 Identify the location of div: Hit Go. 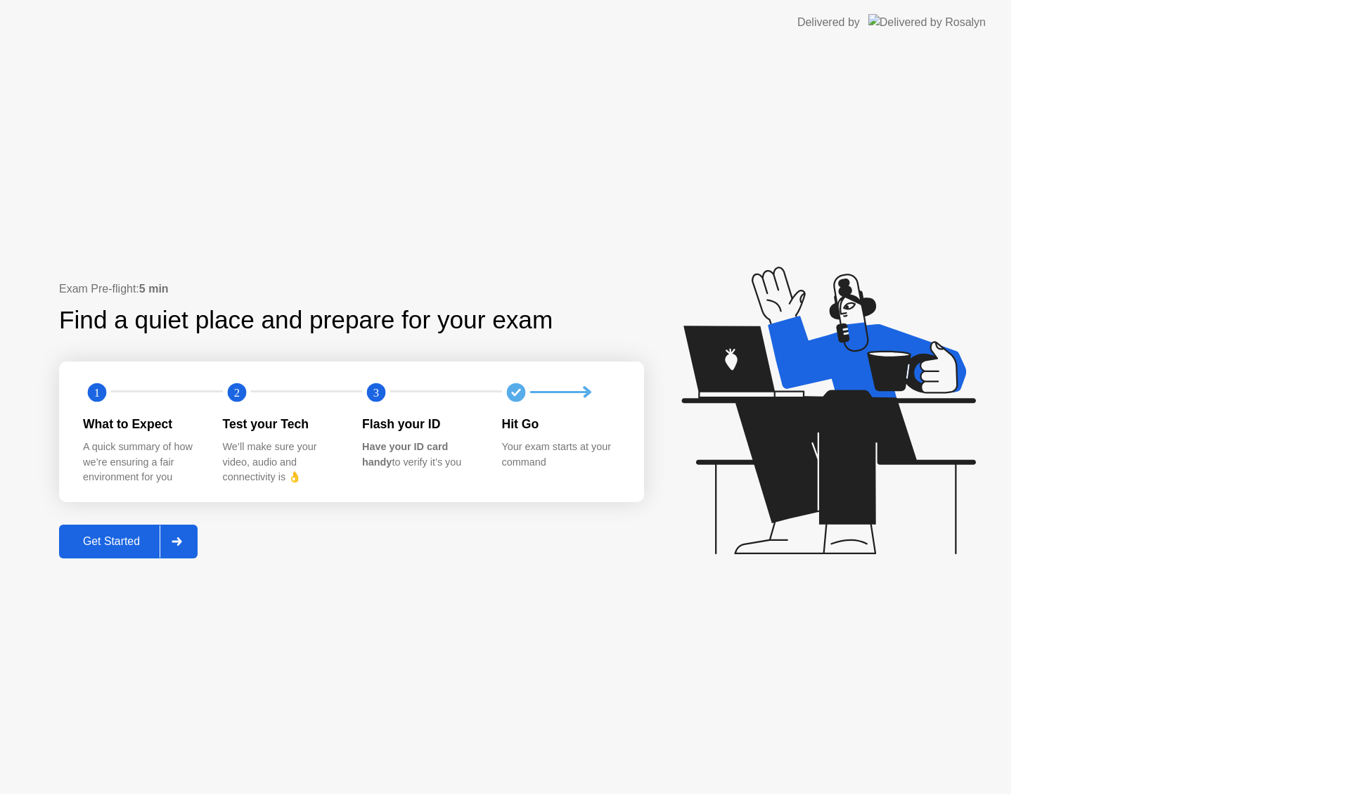
(560, 424).